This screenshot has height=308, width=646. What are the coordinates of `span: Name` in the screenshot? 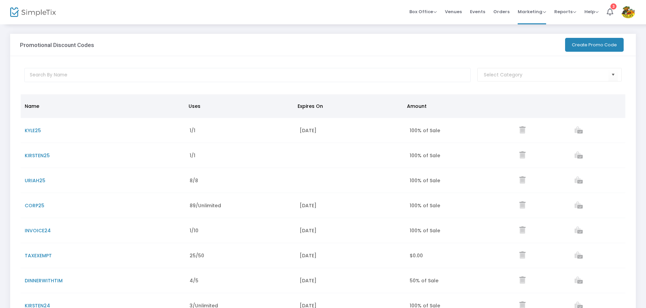 It's located at (32, 106).